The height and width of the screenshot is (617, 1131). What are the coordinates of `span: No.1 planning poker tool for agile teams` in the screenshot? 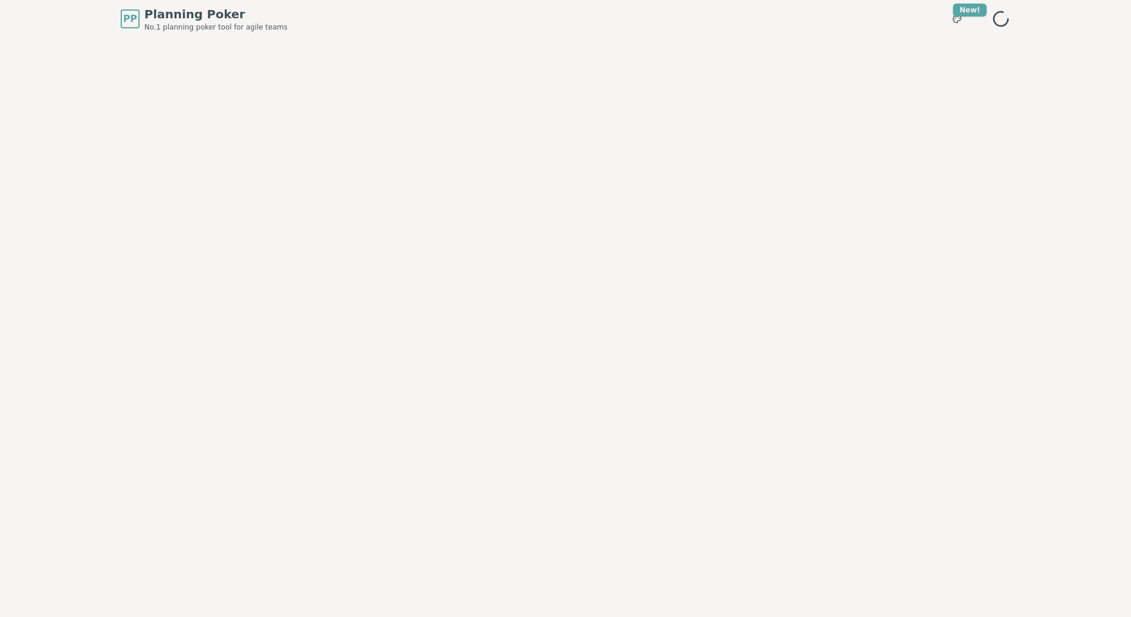 It's located at (216, 27).